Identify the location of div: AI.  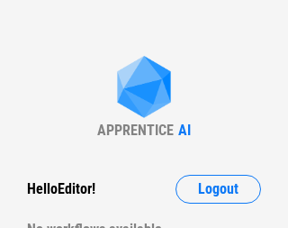
(185, 130).